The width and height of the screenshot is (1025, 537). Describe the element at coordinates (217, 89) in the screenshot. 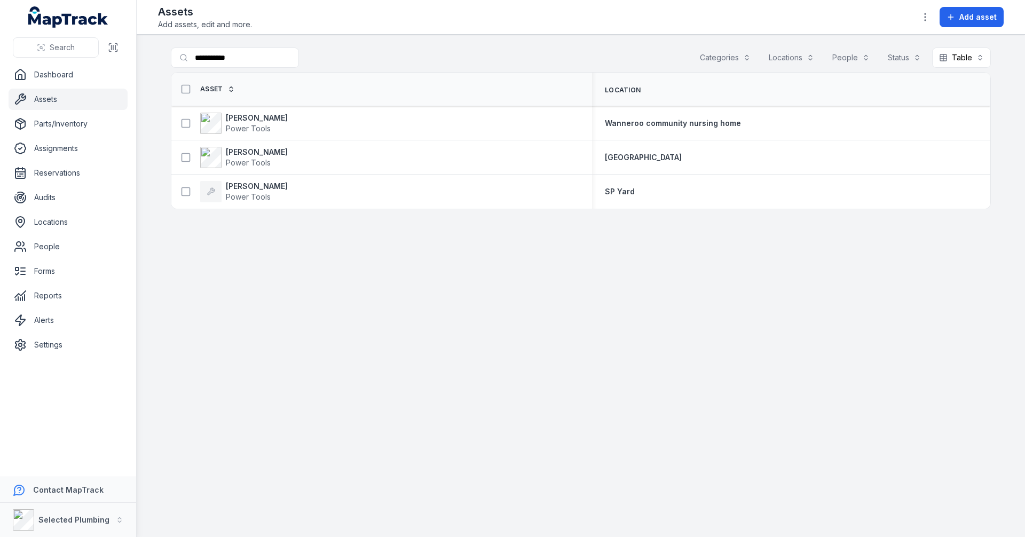

I see `a: Asset` at that location.